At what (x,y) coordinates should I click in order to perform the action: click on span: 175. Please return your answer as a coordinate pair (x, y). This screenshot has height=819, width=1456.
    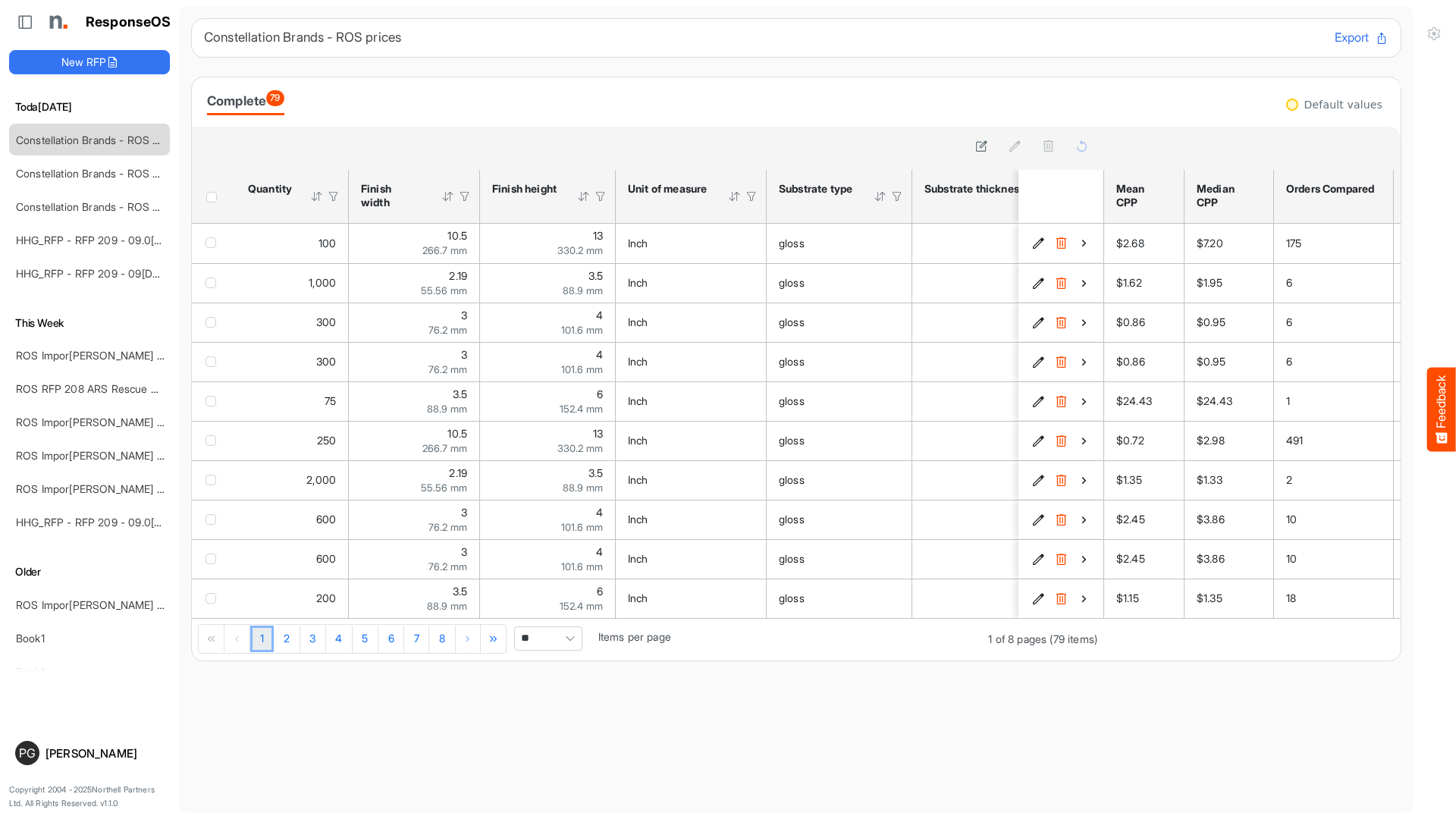
    Looking at the image, I should click on (1294, 242).